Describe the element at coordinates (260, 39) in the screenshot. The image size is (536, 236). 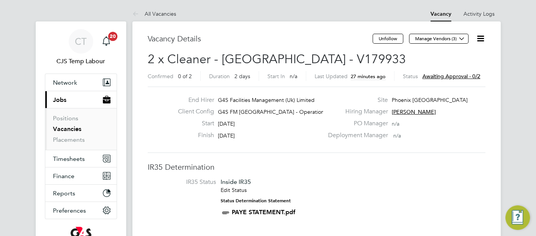
I see `h3: Vacancy Details` at that location.